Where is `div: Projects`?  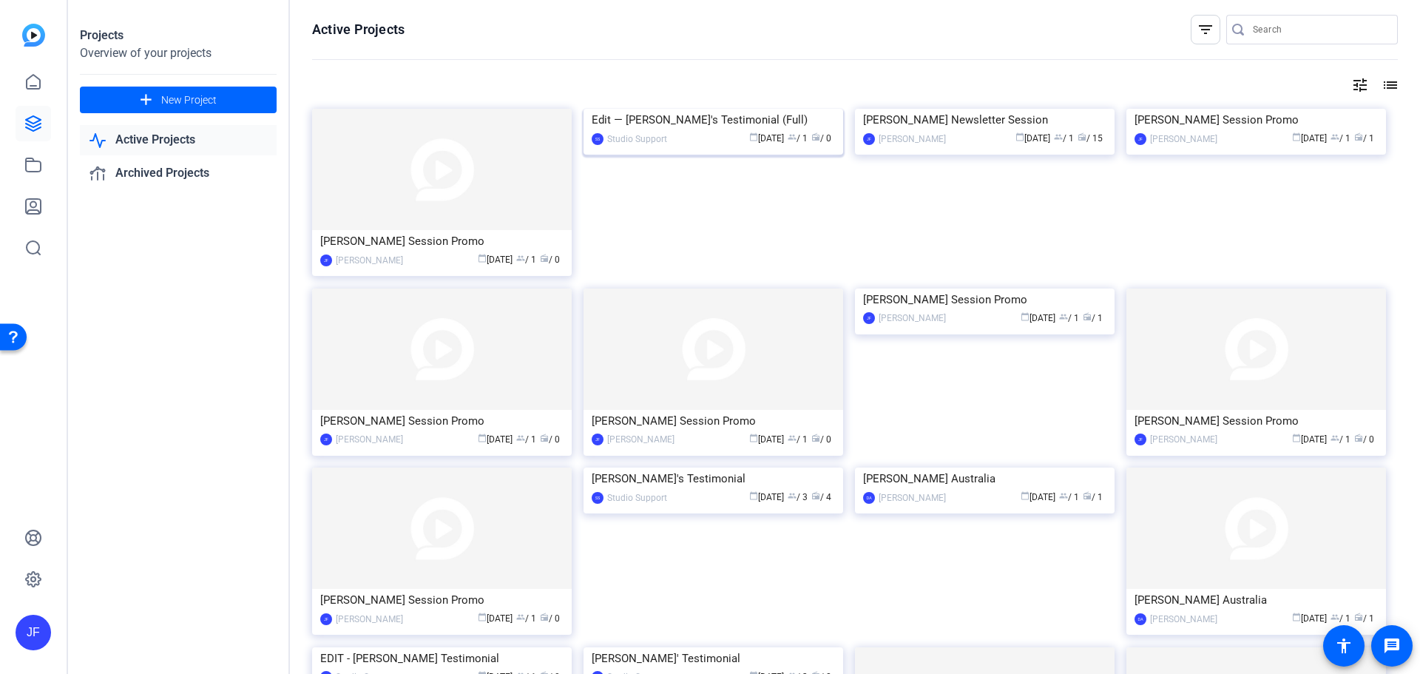 div: Projects is located at coordinates (178, 36).